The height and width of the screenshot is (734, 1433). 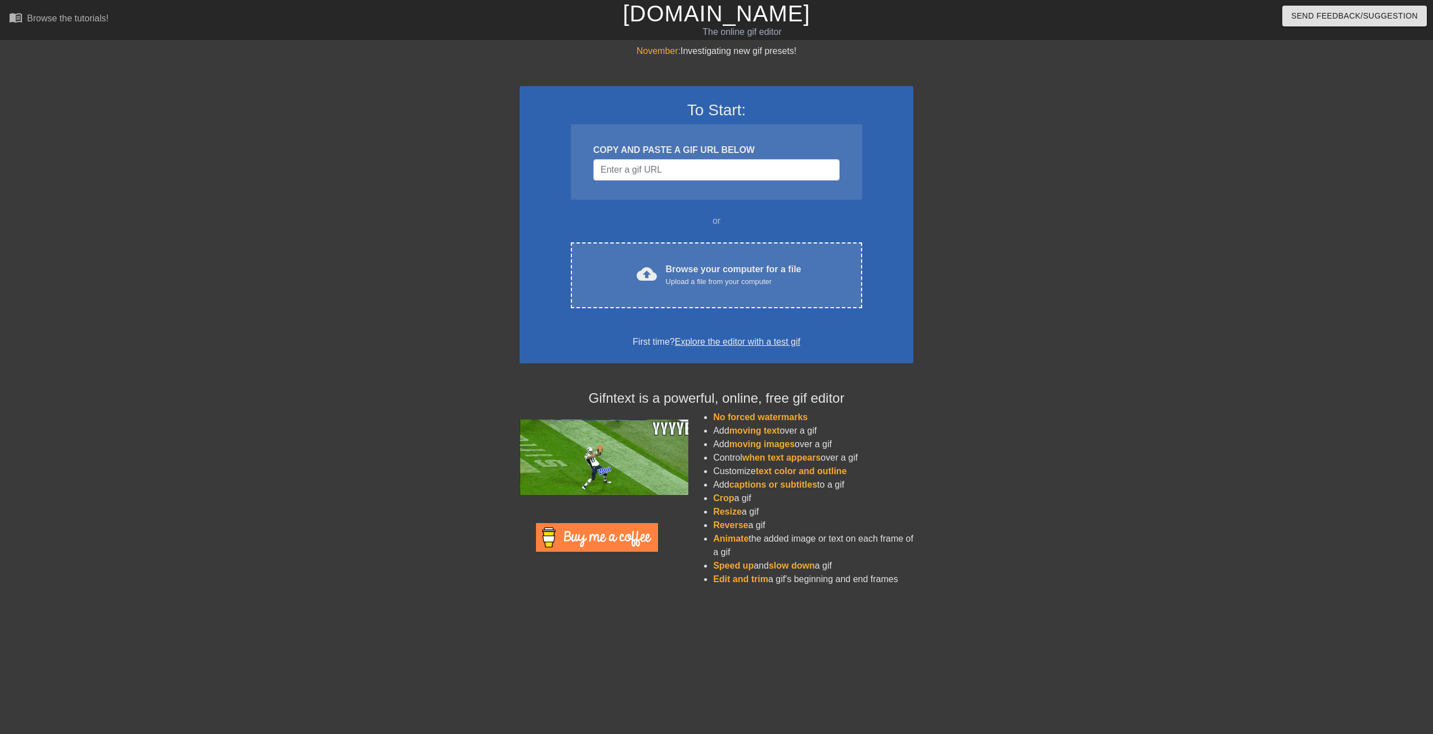 I want to click on li: Control over a gif, so click(x=813, y=458).